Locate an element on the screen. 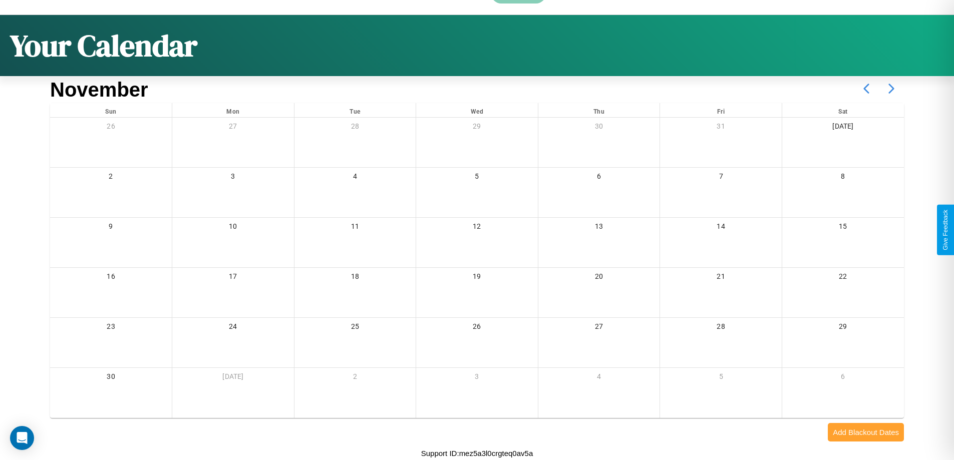  div: Tue is located at coordinates (355, 110).